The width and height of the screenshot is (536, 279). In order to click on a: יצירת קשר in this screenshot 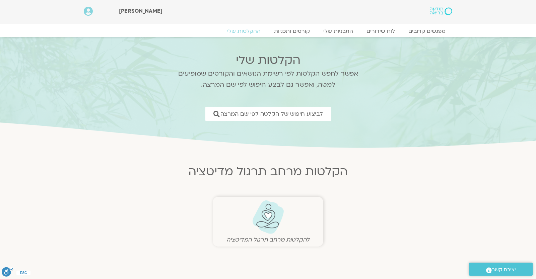, I will do `click(501, 269)`.